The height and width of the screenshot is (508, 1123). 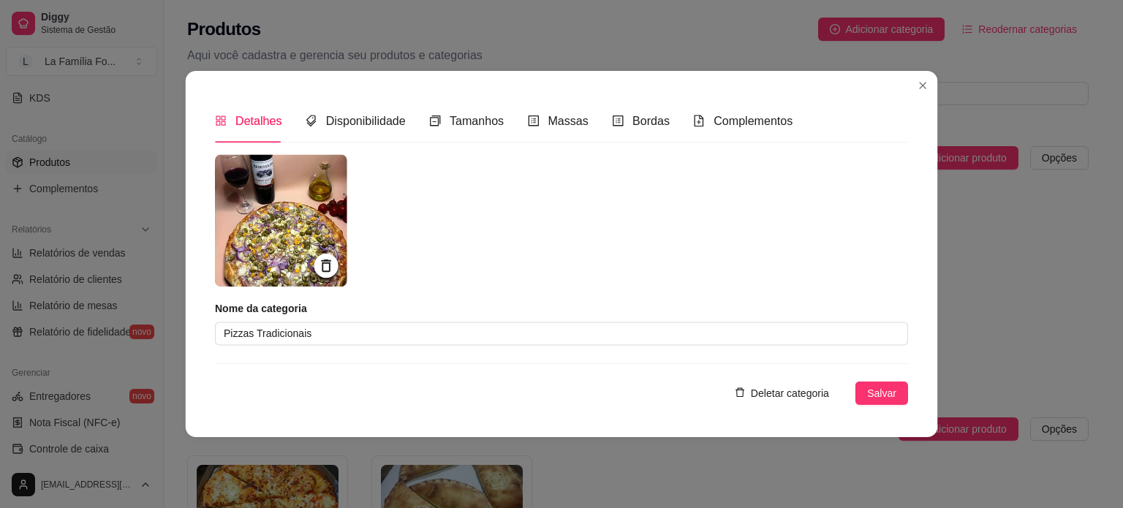 What do you see at coordinates (923, 86) in the screenshot?
I see `button: Close` at bounding box center [923, 86].